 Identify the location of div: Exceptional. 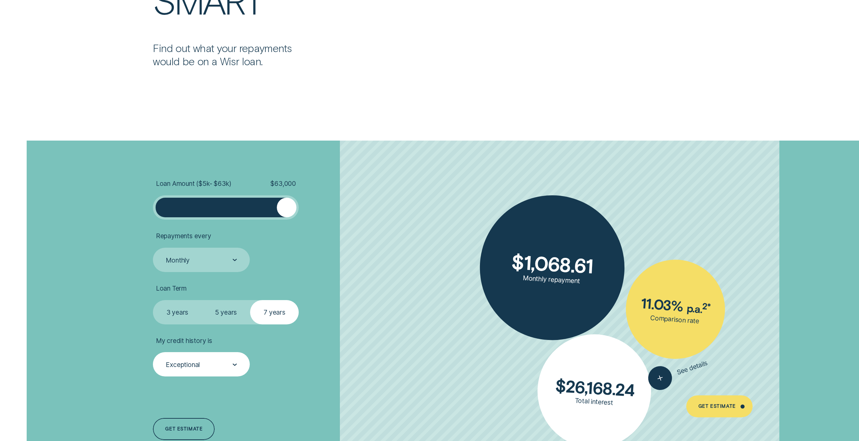
(183, 364).